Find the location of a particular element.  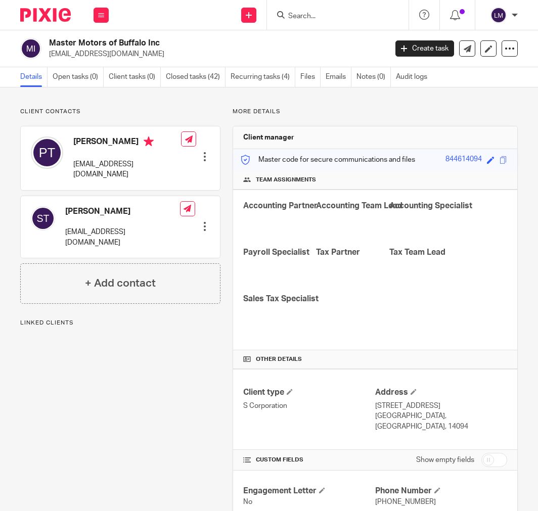

span: Payroll Specialist is located at coordinates (276, 252).